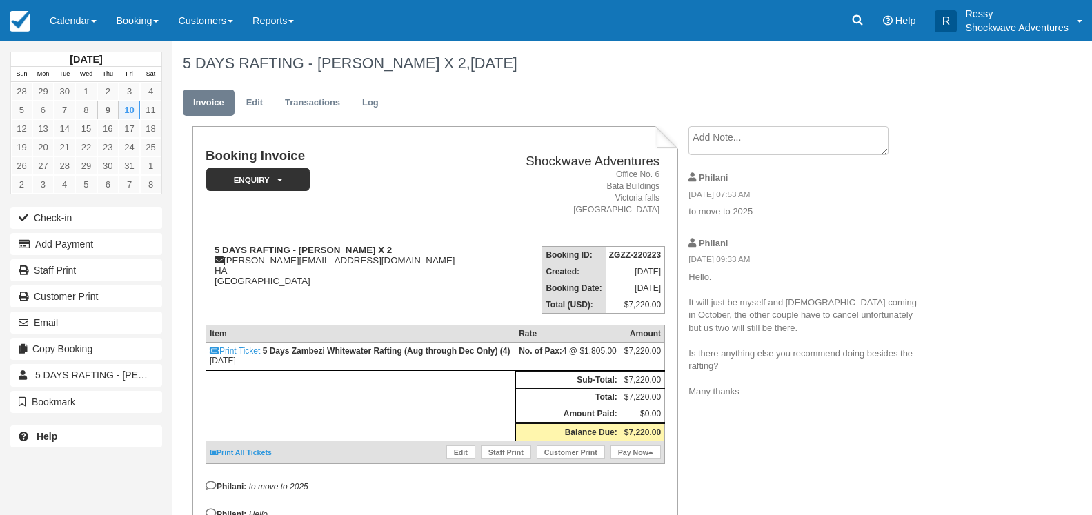 This screenshot has height=515, width=1092. What do you see at coordinates (241, 453) in the screenshot?
I see `a: Print All Tickets` at bounding box center [241, 453].